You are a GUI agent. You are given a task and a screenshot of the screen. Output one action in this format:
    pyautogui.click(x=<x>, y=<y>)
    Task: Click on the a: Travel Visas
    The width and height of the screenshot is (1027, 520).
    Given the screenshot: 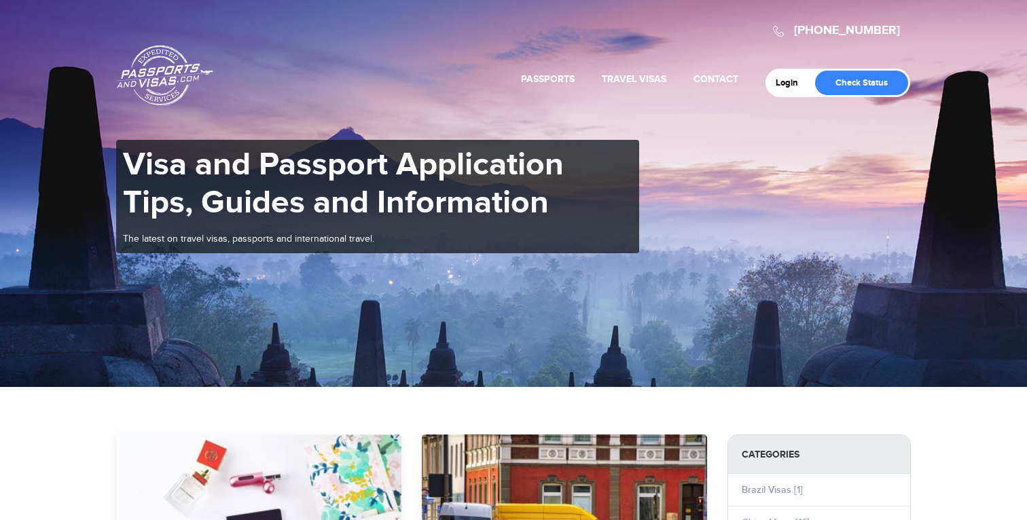 What is the action you would take?
    pyautogui.click(x=634, y=79)
    